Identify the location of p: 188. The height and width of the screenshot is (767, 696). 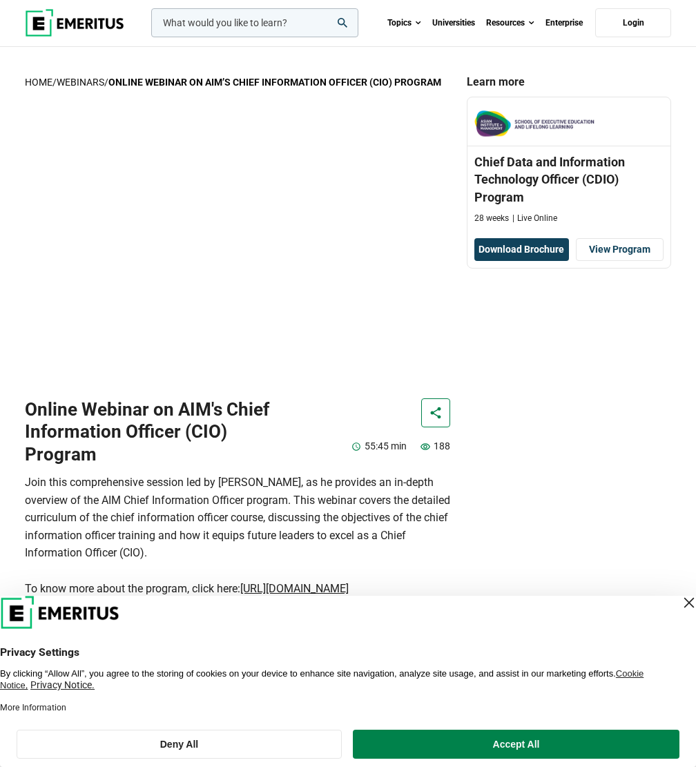
(435, 446).